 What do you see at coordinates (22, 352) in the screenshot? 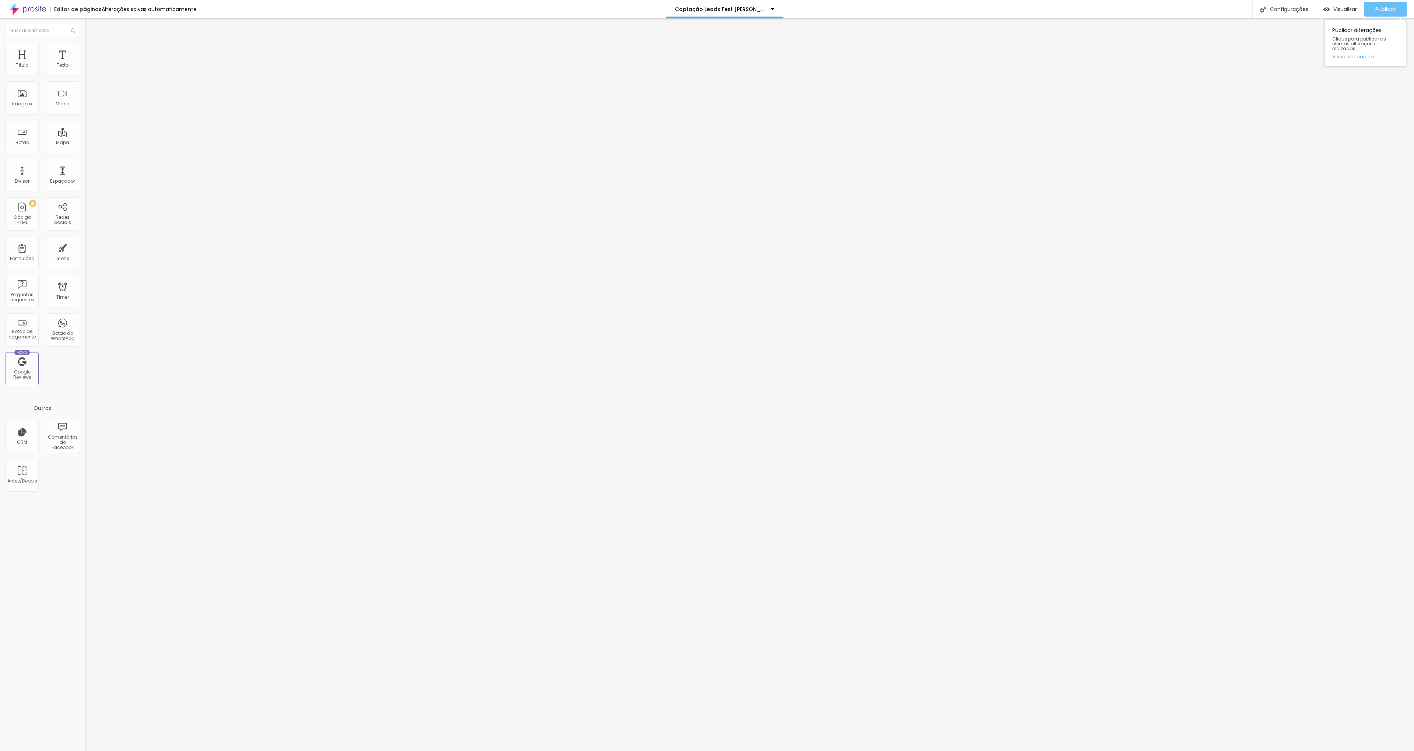
I see `div: Novo` at bounding box center [22, 352].